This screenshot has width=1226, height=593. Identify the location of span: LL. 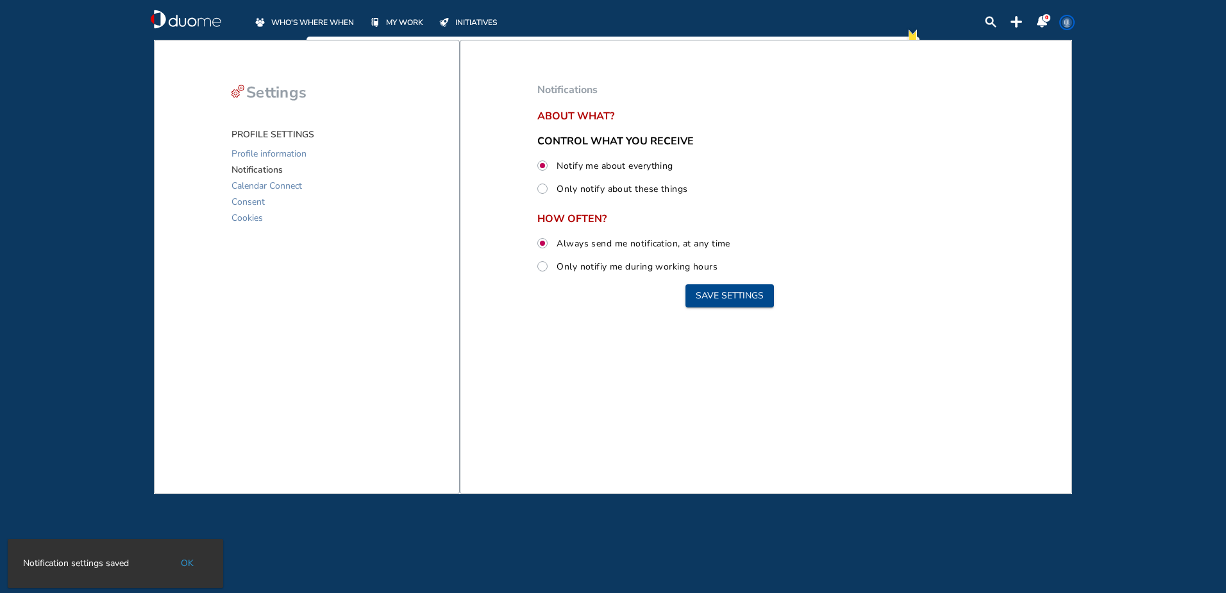
(1067, 22).